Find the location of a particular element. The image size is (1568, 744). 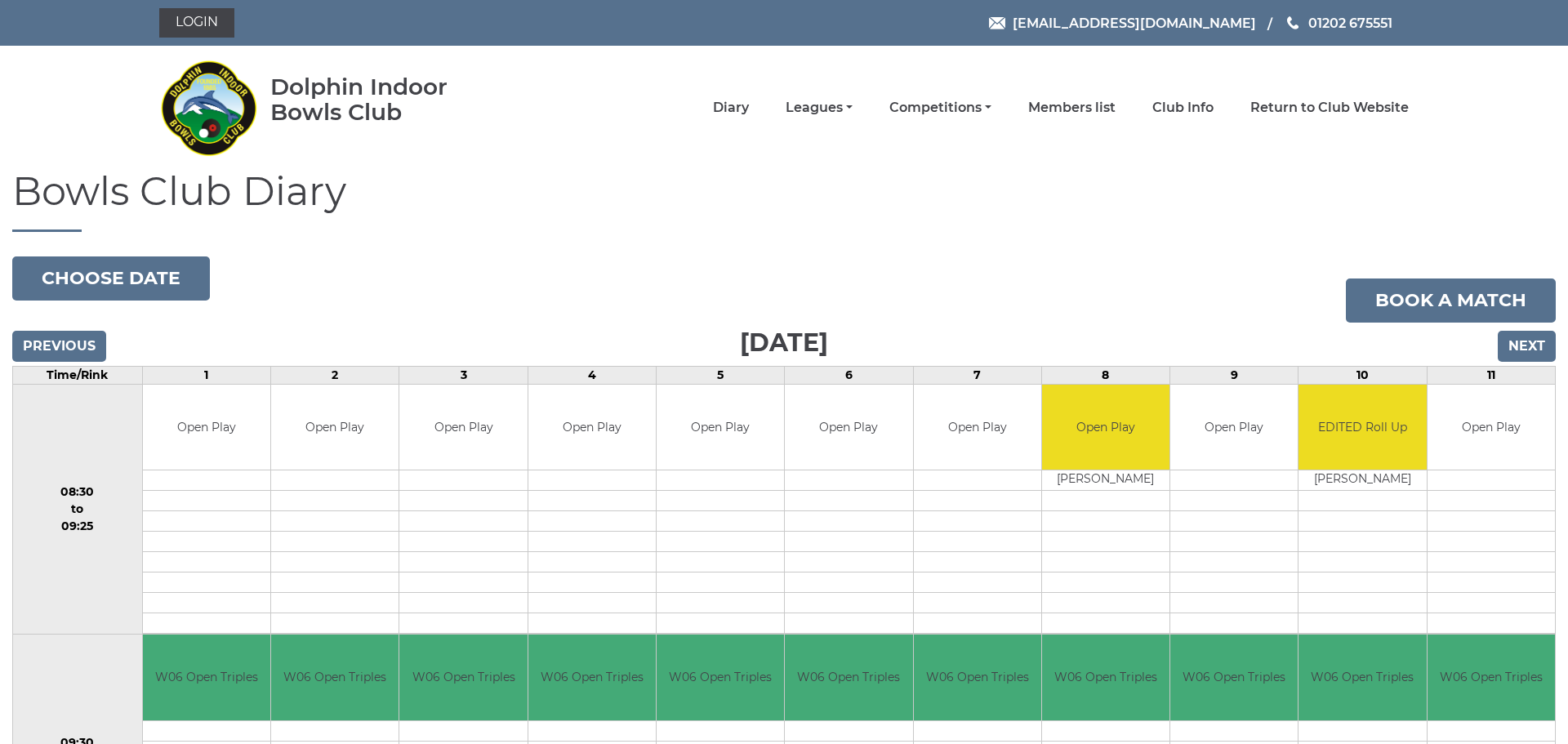

td: EDITED Roll Up is located at coordinates (1362, 427).